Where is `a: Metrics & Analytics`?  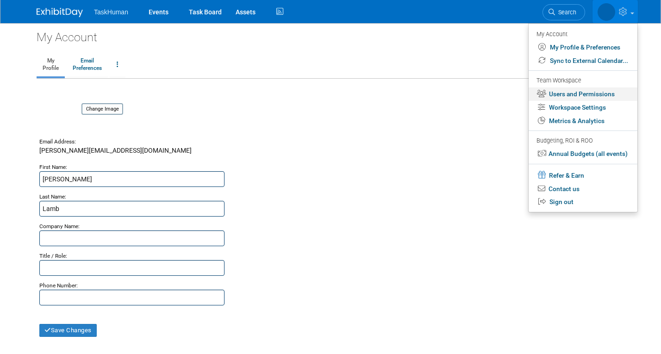 a: Metrics & Analytics is located at coordinates (583, 121).